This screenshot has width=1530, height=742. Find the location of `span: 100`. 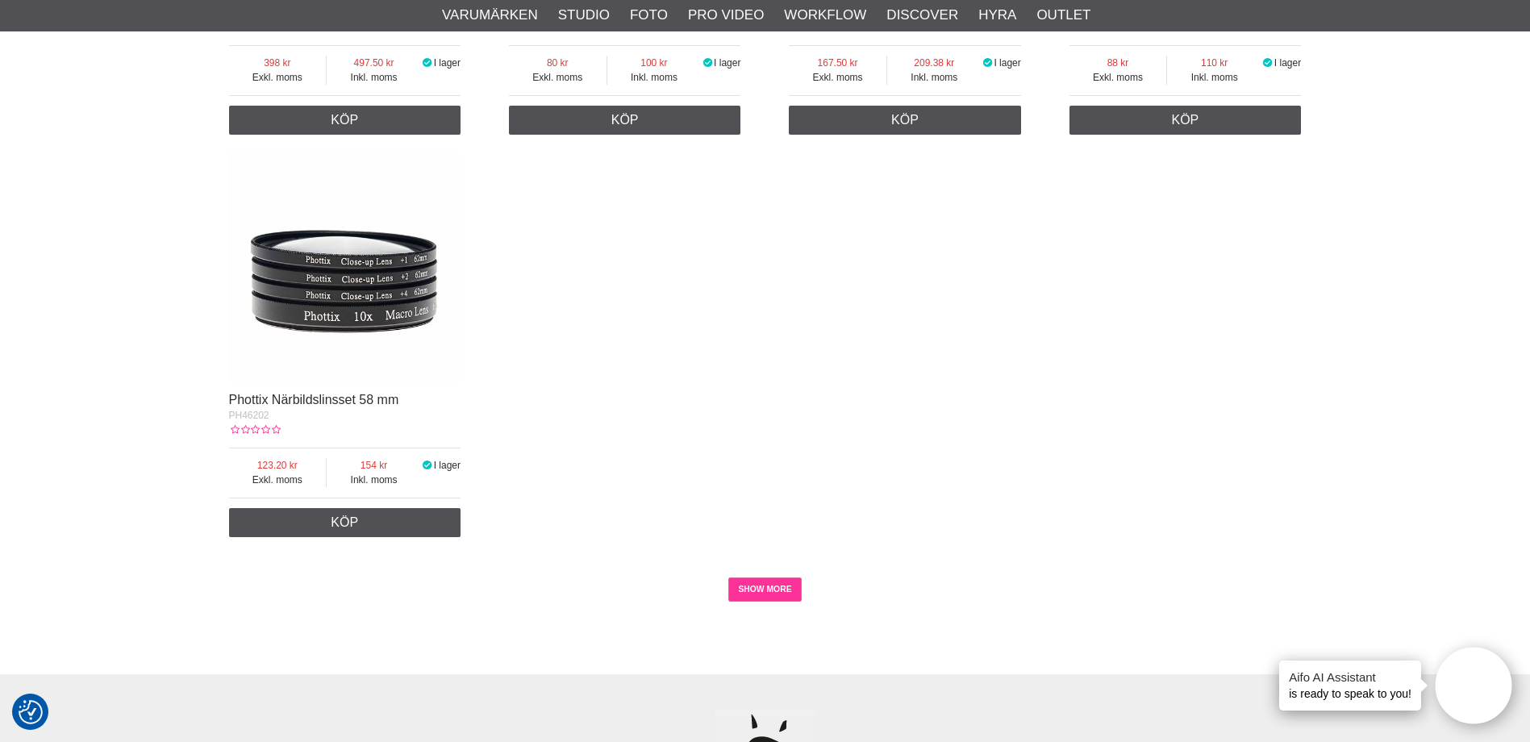

span: 100 is located at coordinates (654, 63).